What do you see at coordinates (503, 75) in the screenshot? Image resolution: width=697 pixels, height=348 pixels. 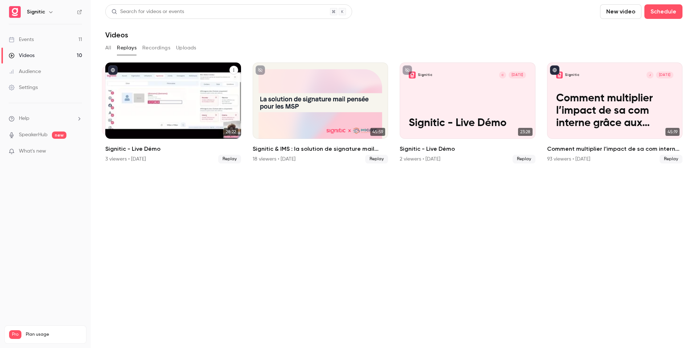 I see `div: C` at bounding box center [503, 75].